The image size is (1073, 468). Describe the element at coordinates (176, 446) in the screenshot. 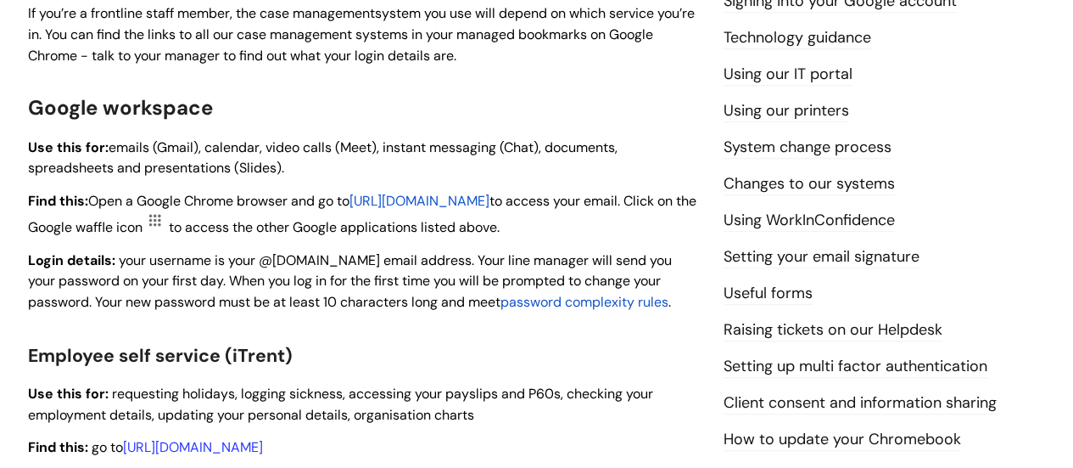

I see `span: go to` at that location.